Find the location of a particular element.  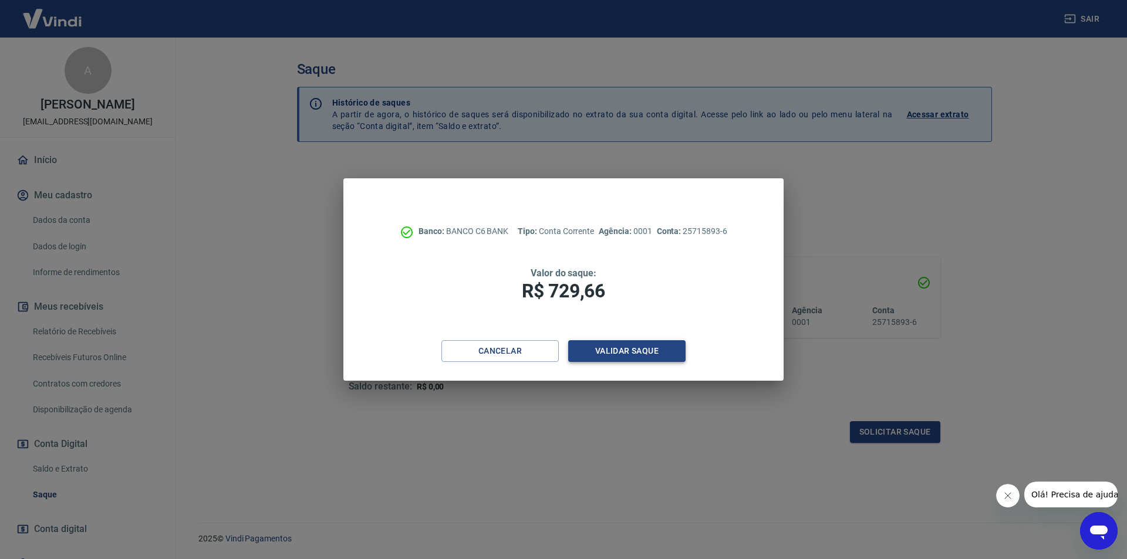

button: Validar saque is located at coordinates (627, 351).